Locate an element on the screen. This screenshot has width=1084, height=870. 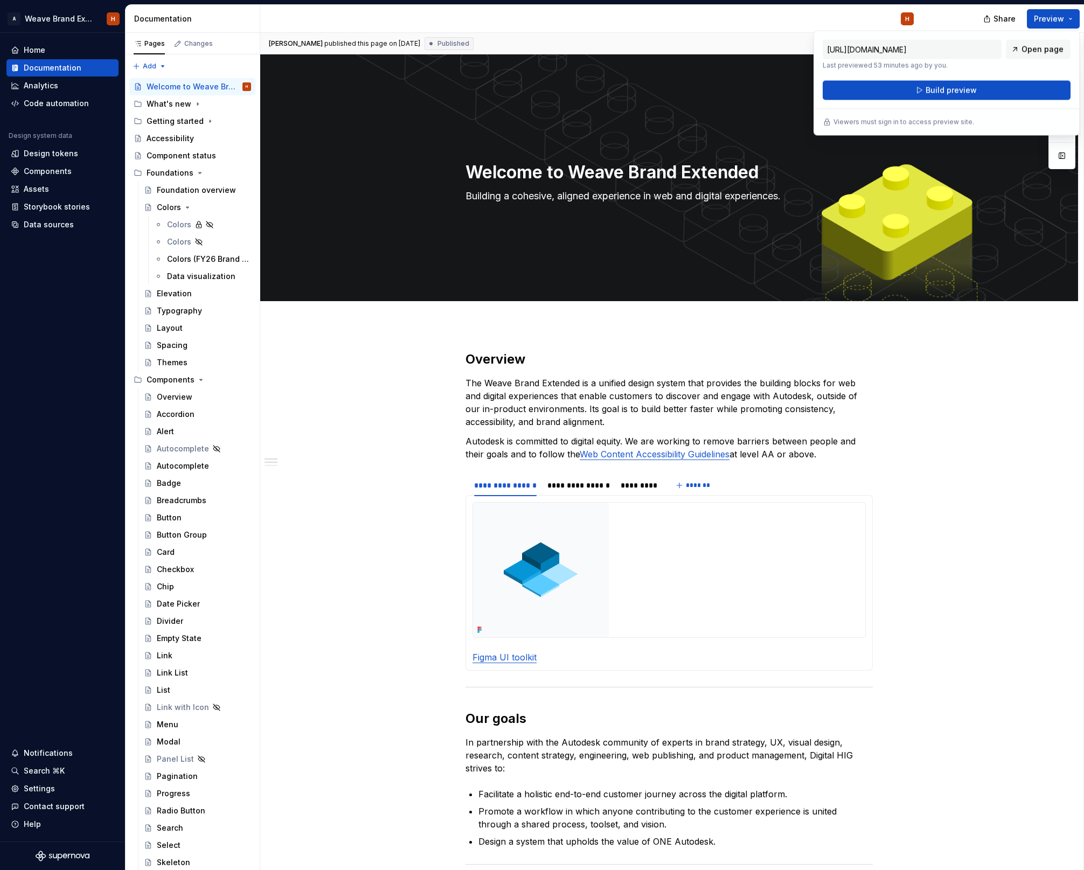
div: Colors is located at coordinates (169, 207).